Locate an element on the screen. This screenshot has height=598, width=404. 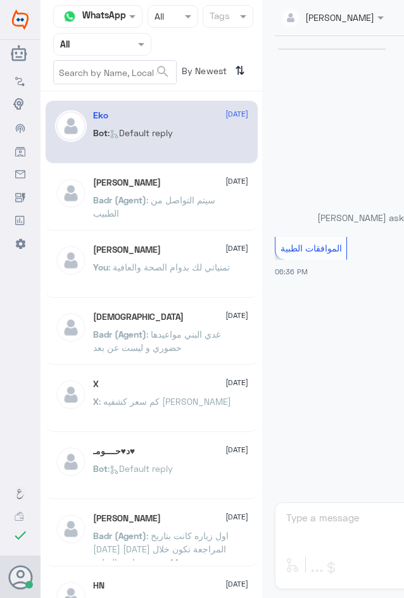
span: : تمنياتي لك بدوام الصحة والعافية is located at coordinates (169, 267).